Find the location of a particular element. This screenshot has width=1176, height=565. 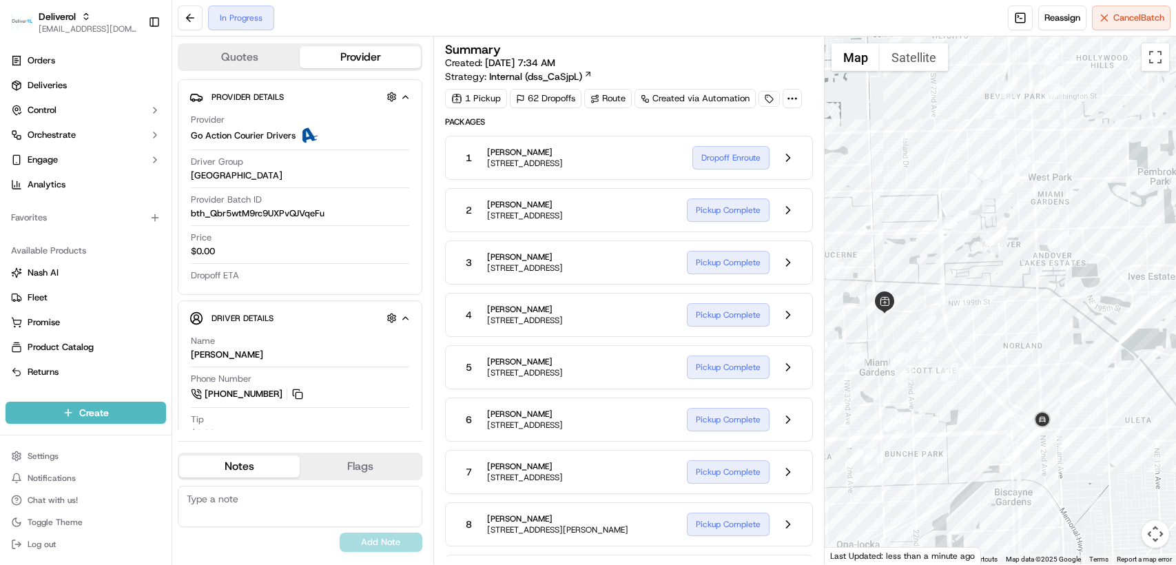

div: 38 is located at coordinates (1103, 389).